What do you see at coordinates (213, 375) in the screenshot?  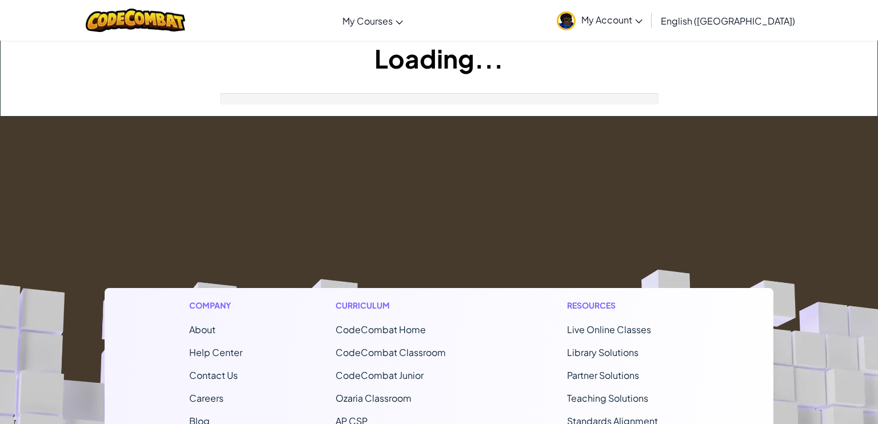 I see `span: Contact Us` at bounding box center [213, 375].